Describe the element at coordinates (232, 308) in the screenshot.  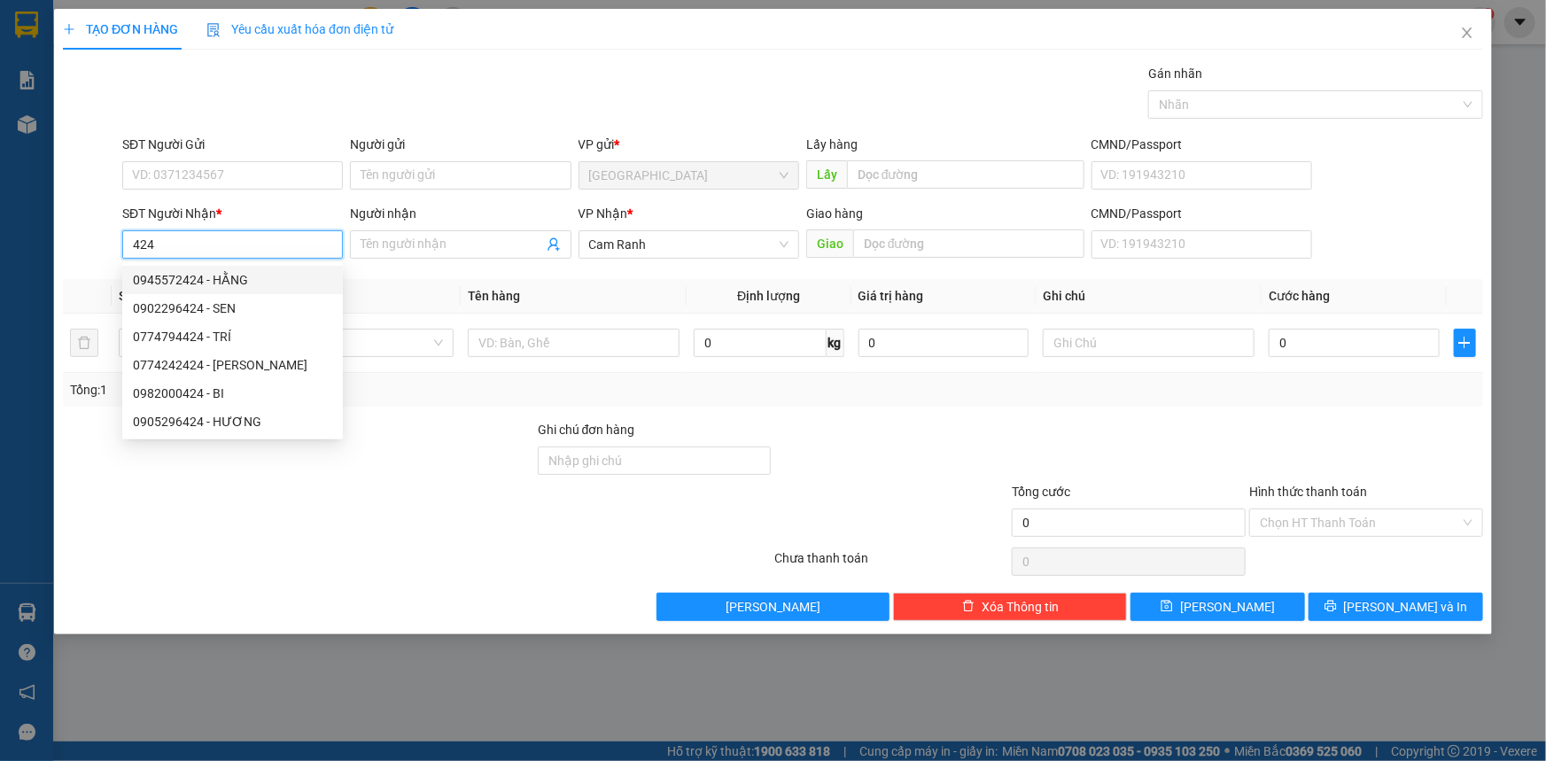
I see `div: 0902296424 - SEN` at that location.